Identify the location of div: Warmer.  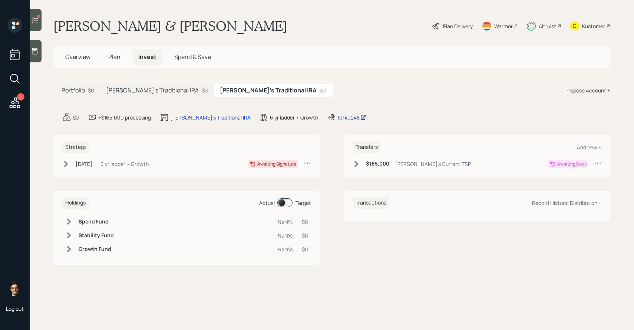
(503, 26).